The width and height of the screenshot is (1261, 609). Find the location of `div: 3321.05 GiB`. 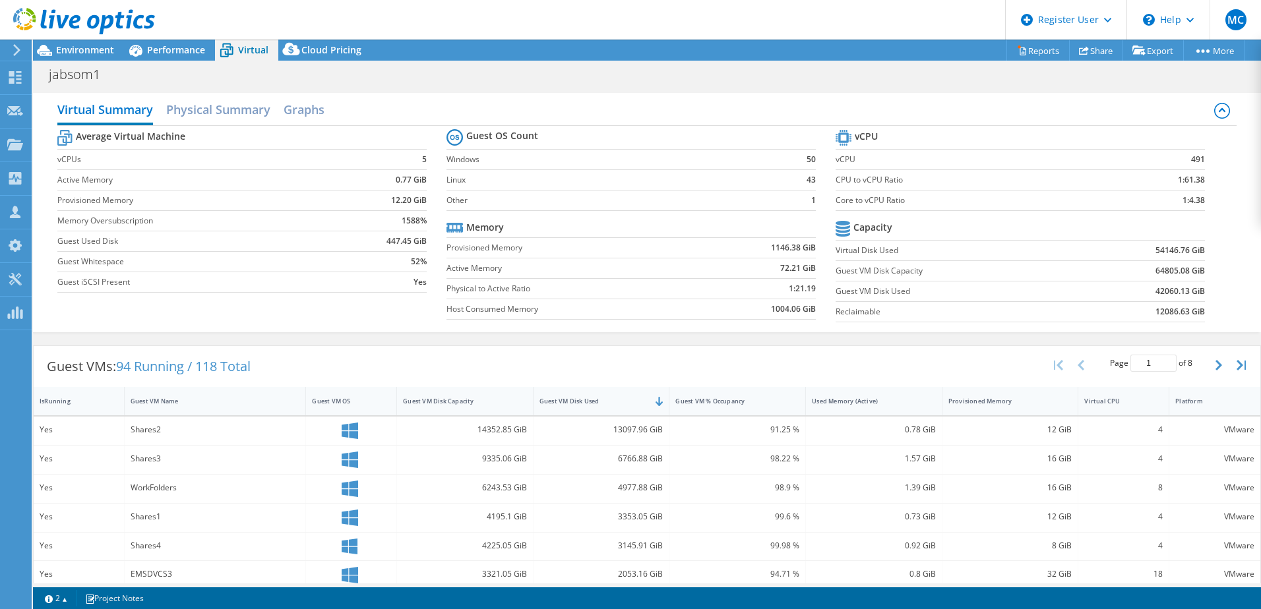

div: 3321.05 GiB is located at coordinates (465, 574).